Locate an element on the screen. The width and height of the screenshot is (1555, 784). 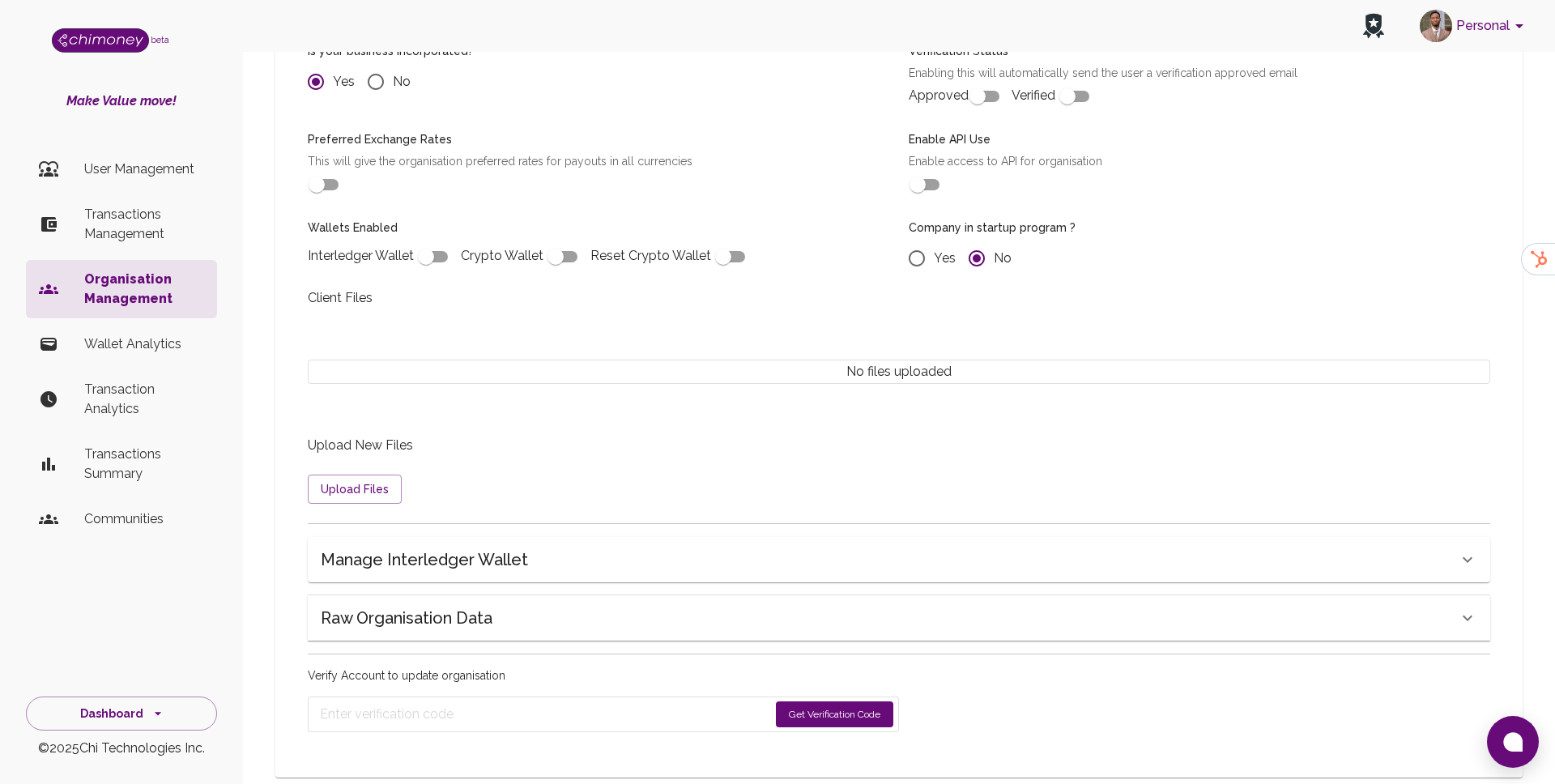
div: Interledger Wallet Crypto Wallet Reset Crypto Wallet is located at coordinates (589, 244).